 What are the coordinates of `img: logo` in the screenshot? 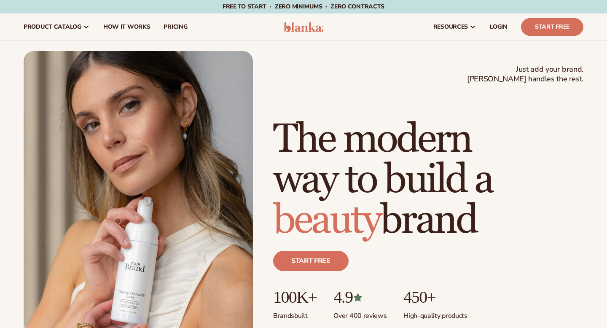 It's located at (304, 27).